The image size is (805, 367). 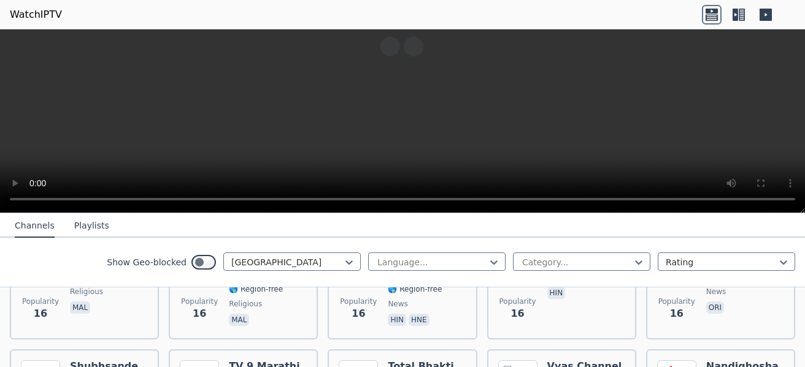 I want to click on p: hne, so click(x=419, y=320).